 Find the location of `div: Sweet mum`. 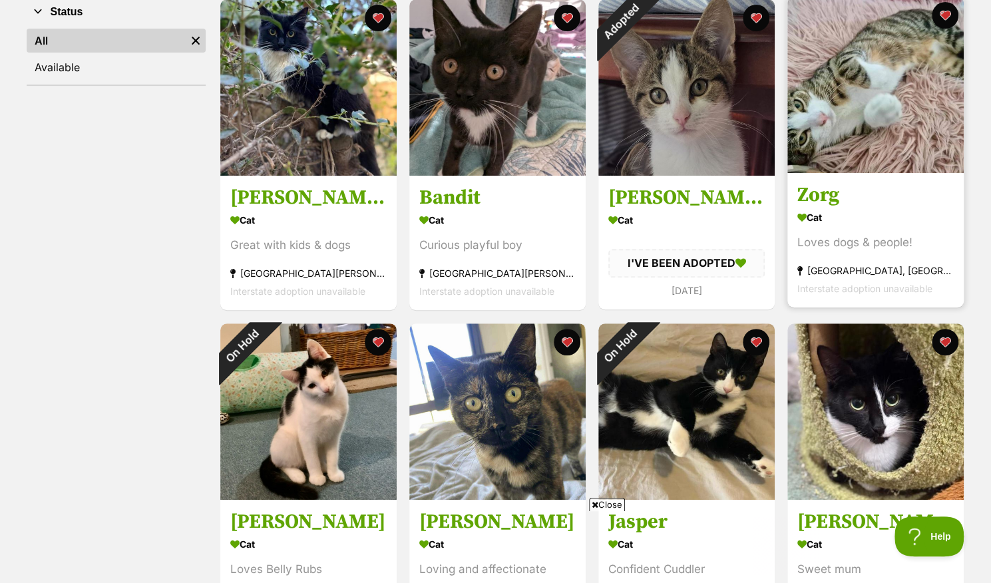

div: Sweet mum is located at coordinates (876, 569).